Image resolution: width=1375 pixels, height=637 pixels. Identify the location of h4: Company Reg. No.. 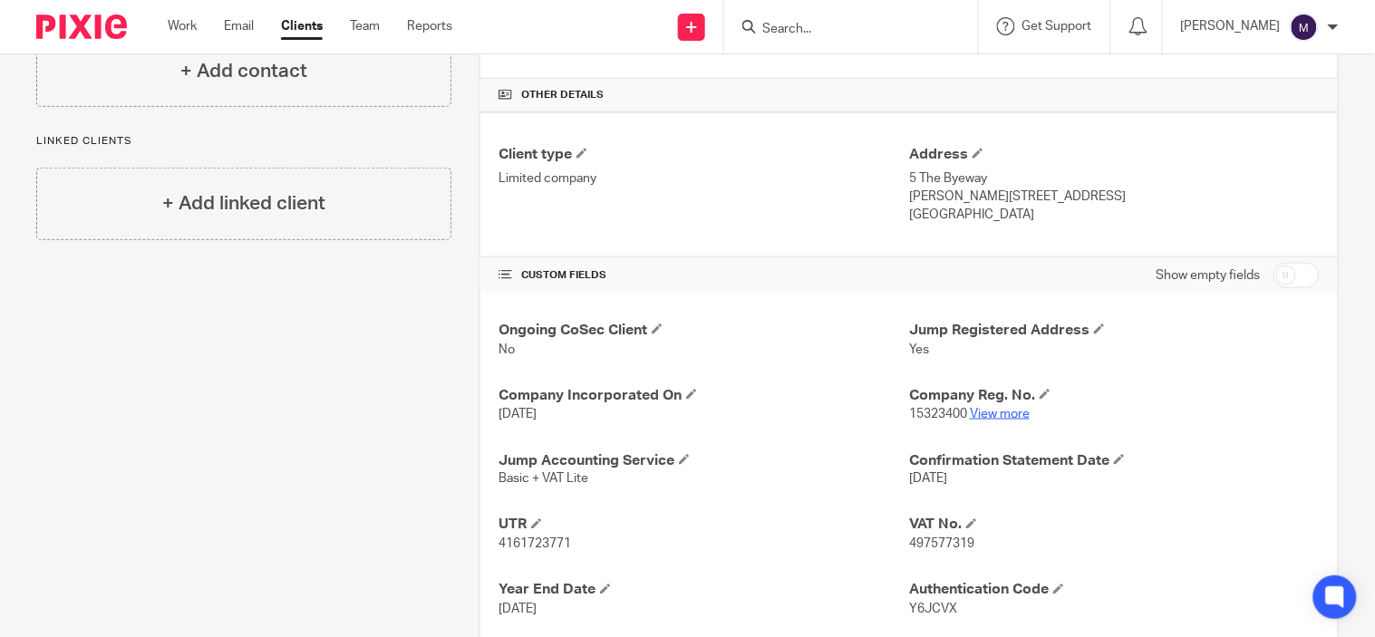
(1114, 395).